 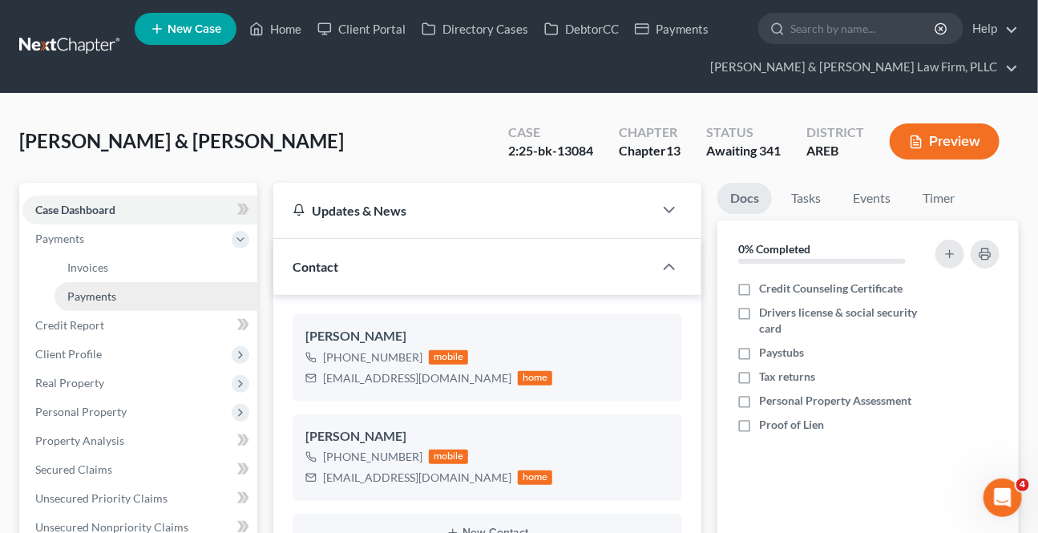 What do you see at coordinates (844, 321) in the screenshot?
I see `span: Drivers license & social security card` at bounding box center [844, 321].